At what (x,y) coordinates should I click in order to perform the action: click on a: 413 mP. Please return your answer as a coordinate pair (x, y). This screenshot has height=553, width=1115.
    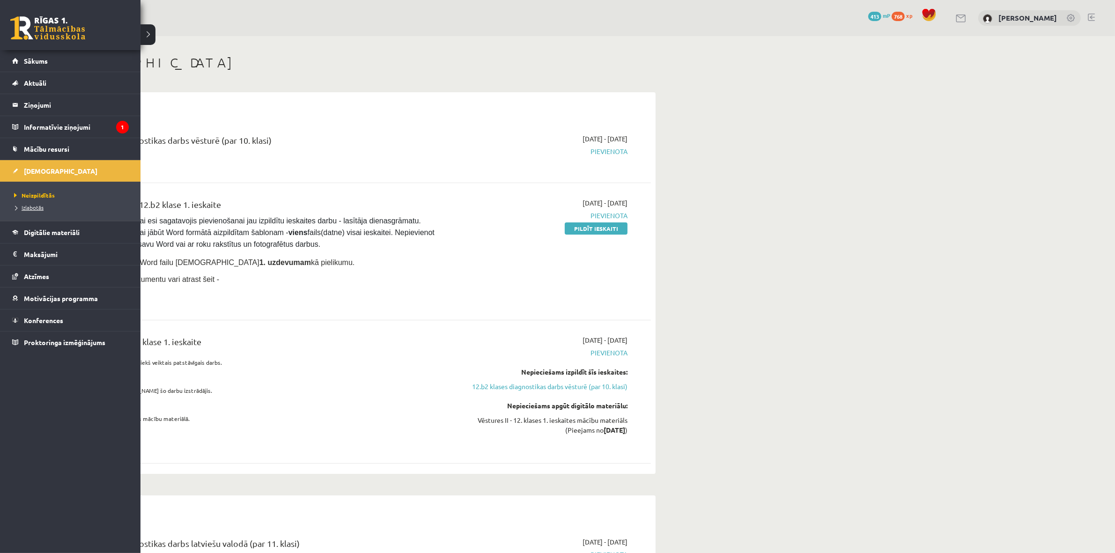
    Looking at the image, I should click on (879, 15).